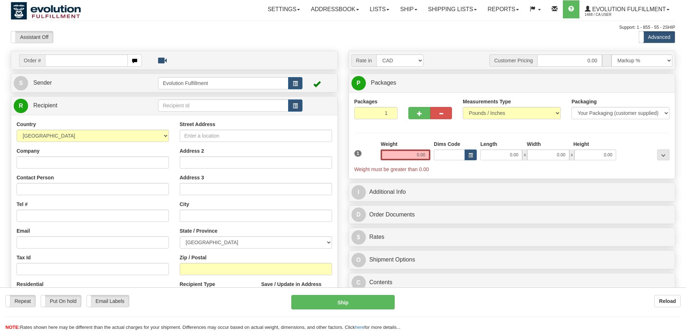 The height and width of the screenshot is (331, 686). I want to click on a: Shipping lists, so click(453, 9).